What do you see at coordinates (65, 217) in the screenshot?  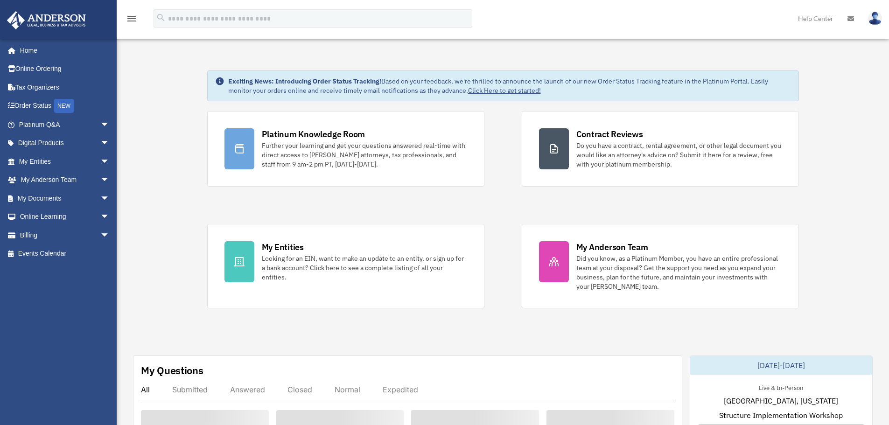 I see `a: Online Learningarrow_drop_down` at bounding box center [65, 217].